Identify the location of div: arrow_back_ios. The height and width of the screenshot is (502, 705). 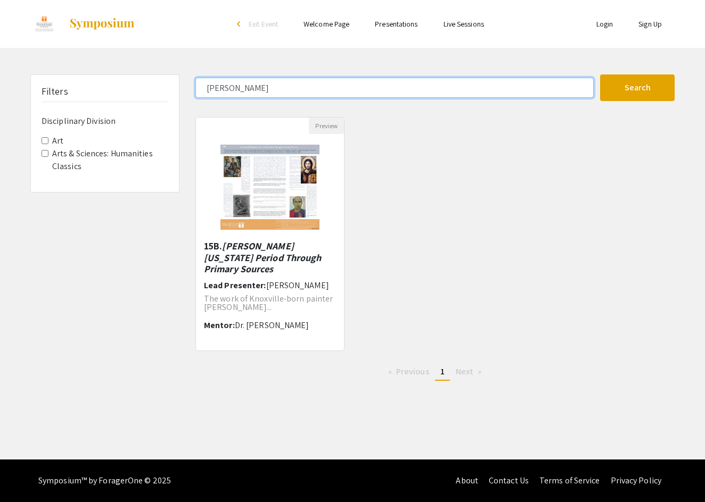
(240, 24).